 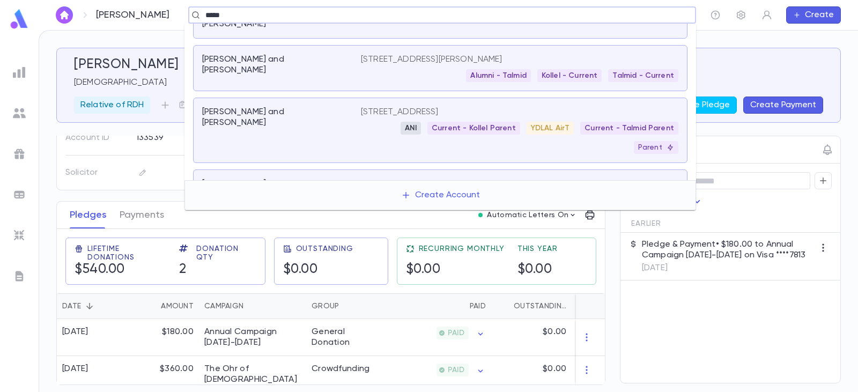 I want to click on div: Annual Campaign 2024-2025, so click(x=253, y=337).